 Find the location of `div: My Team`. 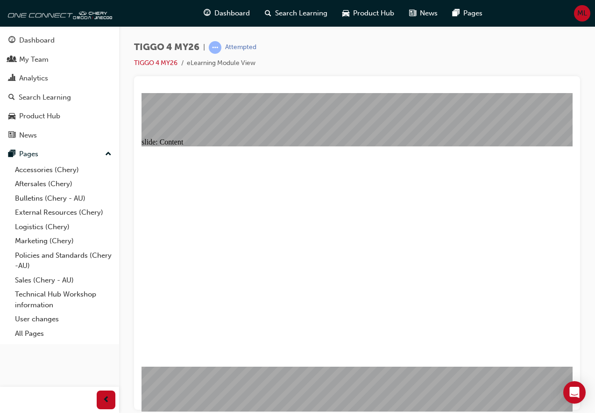

div: My Team is located at coordinates (34, 59).